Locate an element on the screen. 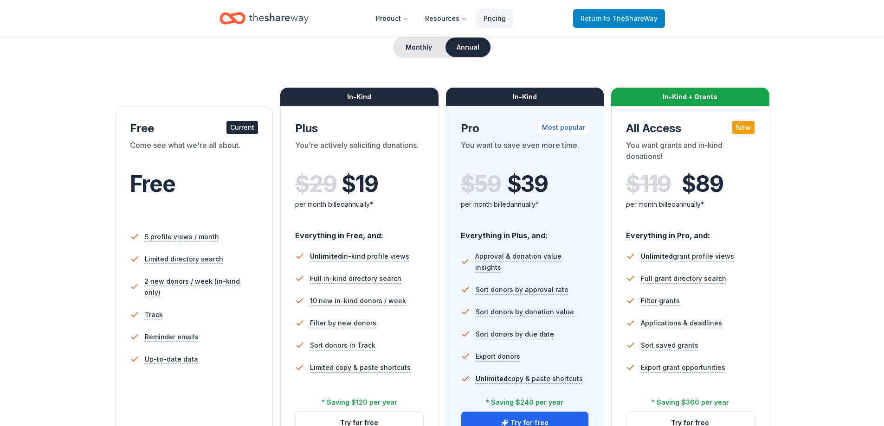  span: Sort donors by approval rate is located at coordinates (522, 290).